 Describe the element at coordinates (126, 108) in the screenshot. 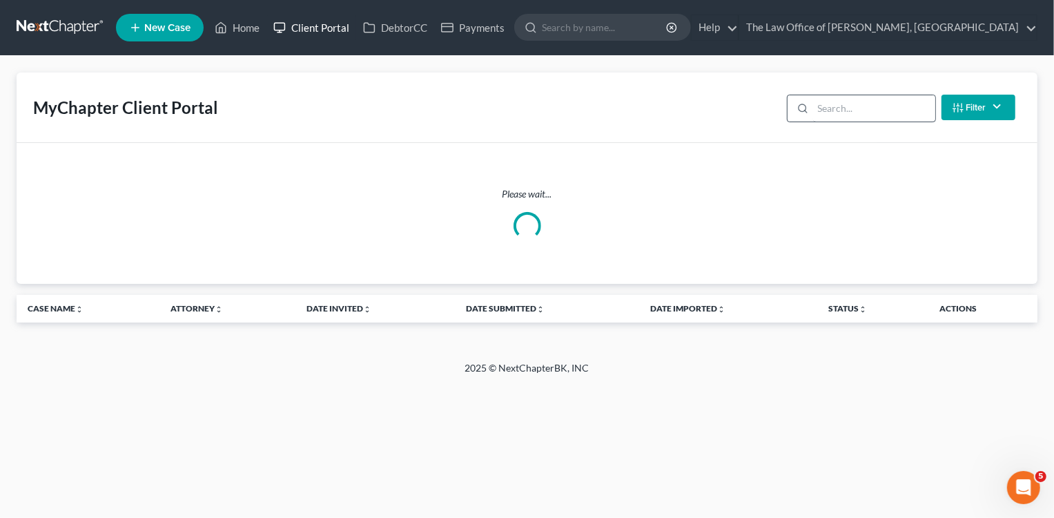

I see `div: MyChapter Client Portal` at that location.